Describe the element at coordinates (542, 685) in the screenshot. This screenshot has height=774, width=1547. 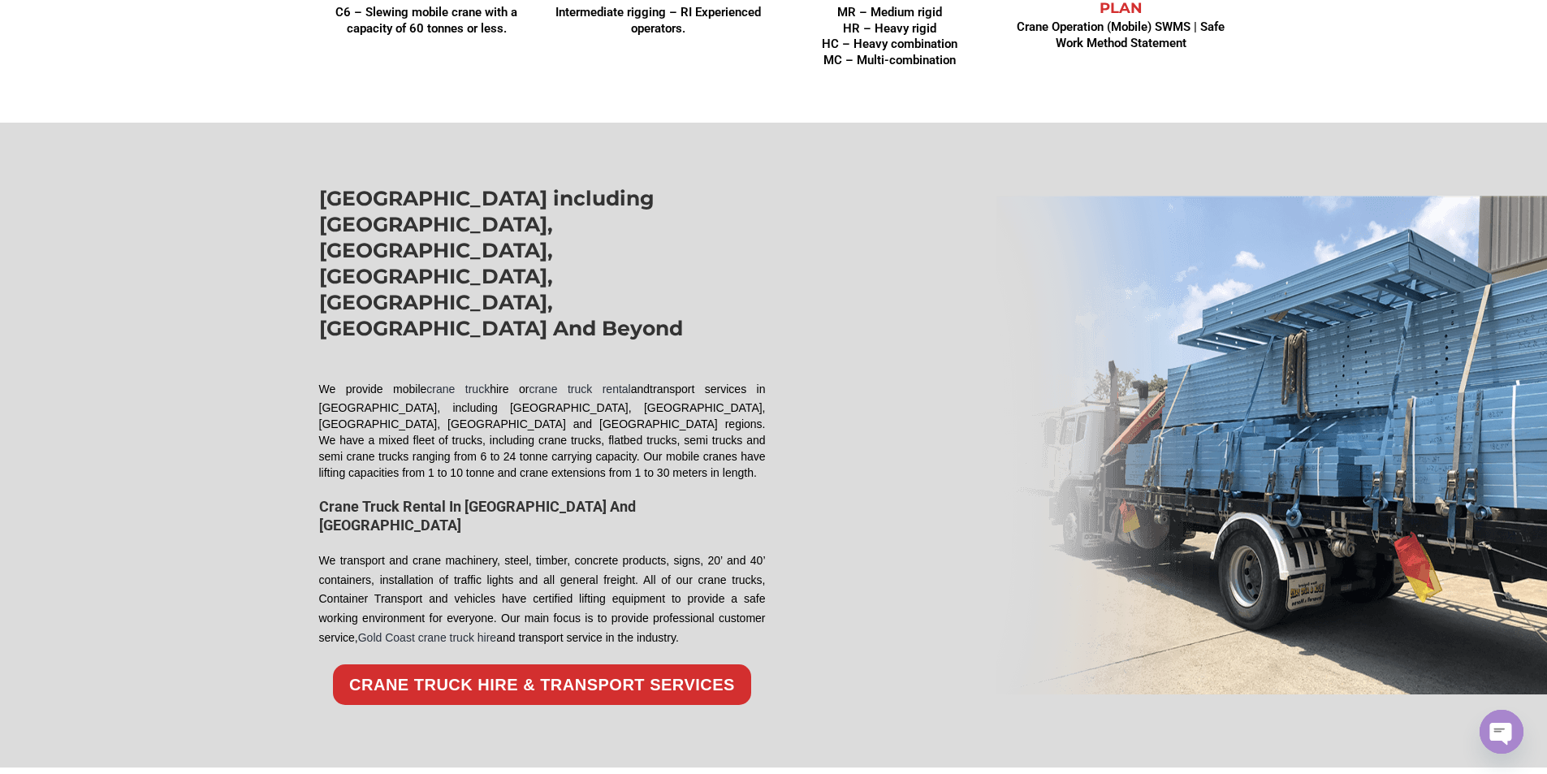
I see `span: CRANE TRUCK HIRE & TRANSPORT SERVICES` at that location.